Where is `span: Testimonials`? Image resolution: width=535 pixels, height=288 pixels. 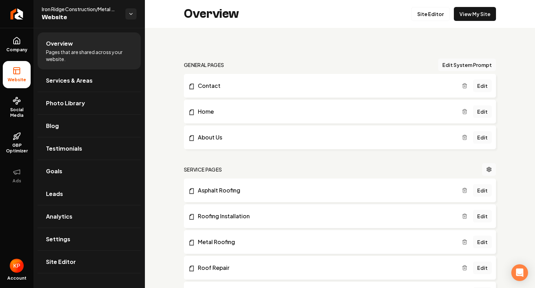
span: Testimonials is located at coordinates (64, 148).